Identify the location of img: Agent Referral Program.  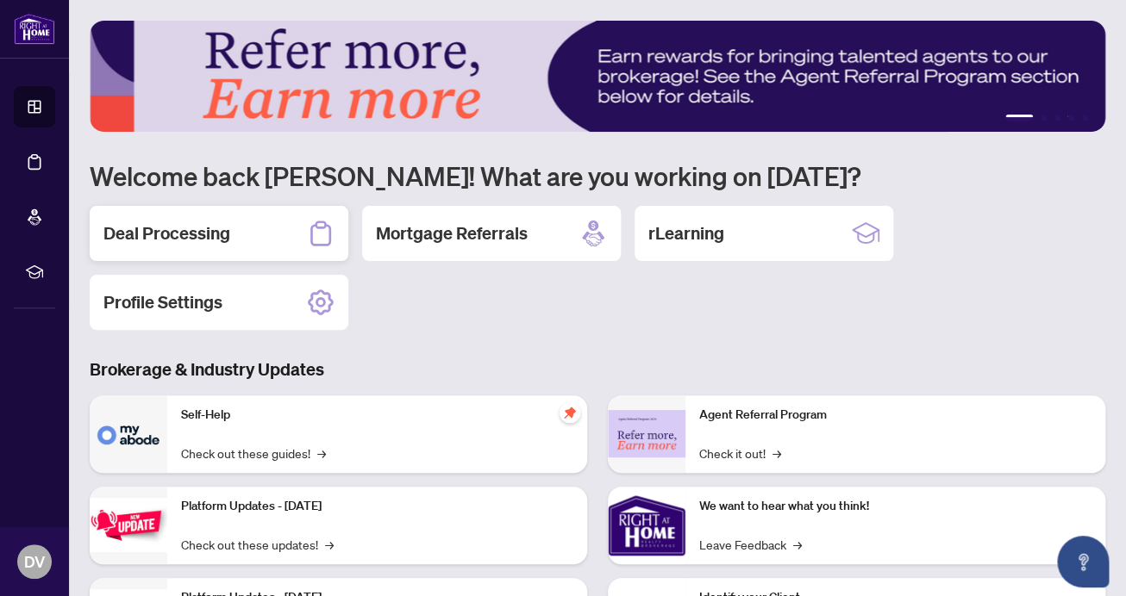
(646, 434).